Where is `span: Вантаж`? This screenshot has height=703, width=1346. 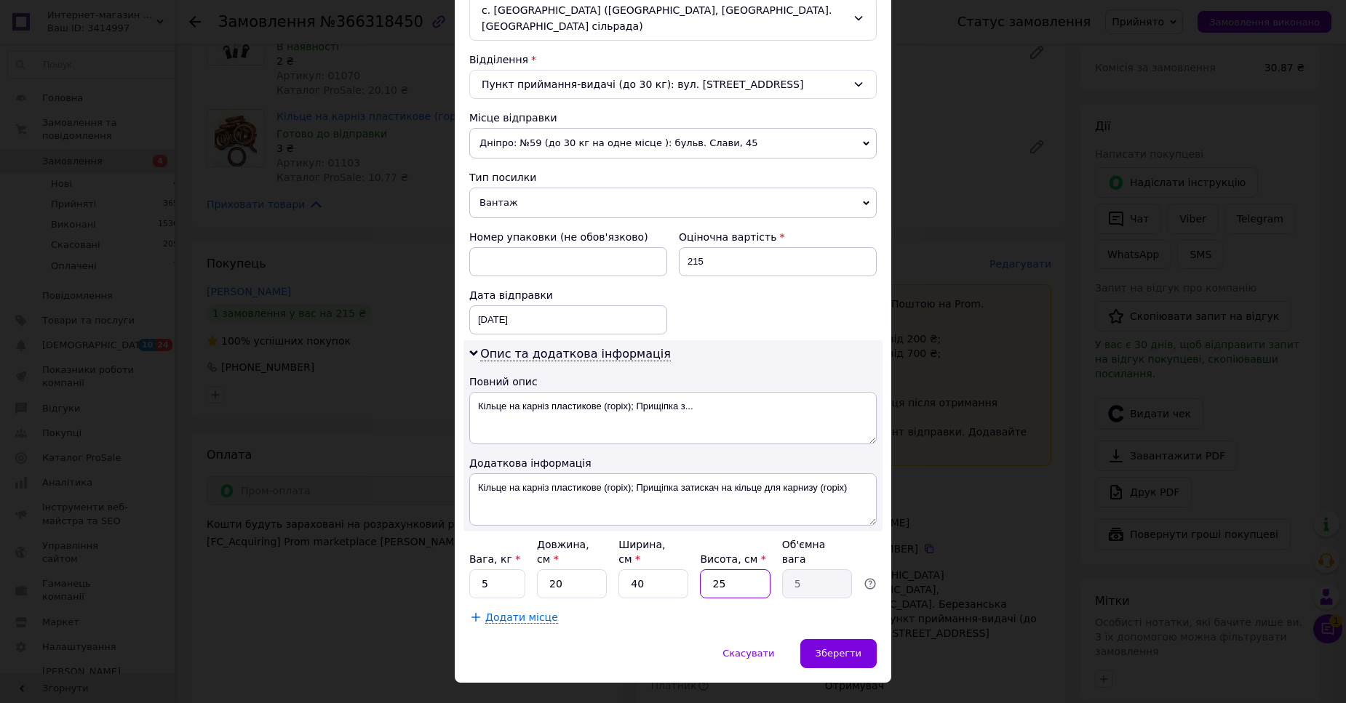
span: Вантаж is located at coordinates (673, 203).